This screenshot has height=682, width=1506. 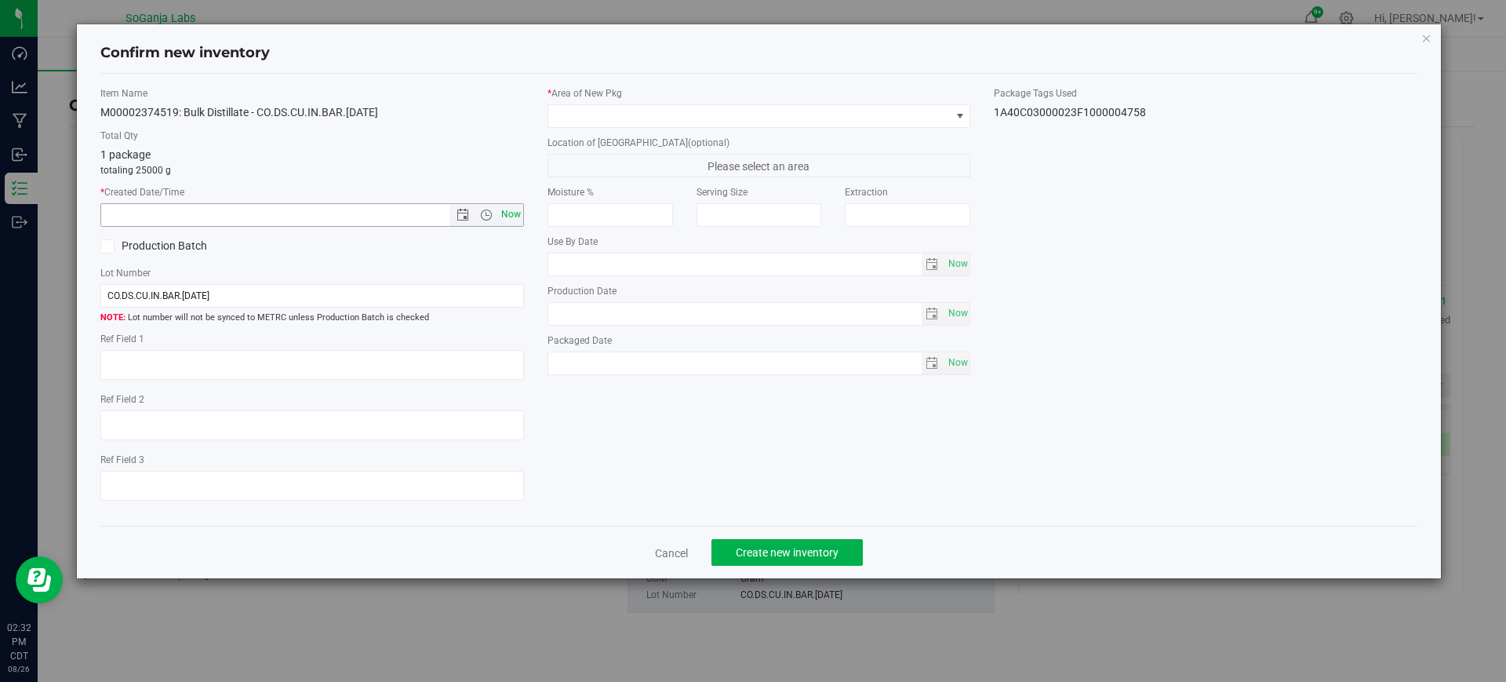 What do you see at coordinates (787, 552) in the screenshot?
I see `span: Create new inventory` at bounding box center [787, 552].